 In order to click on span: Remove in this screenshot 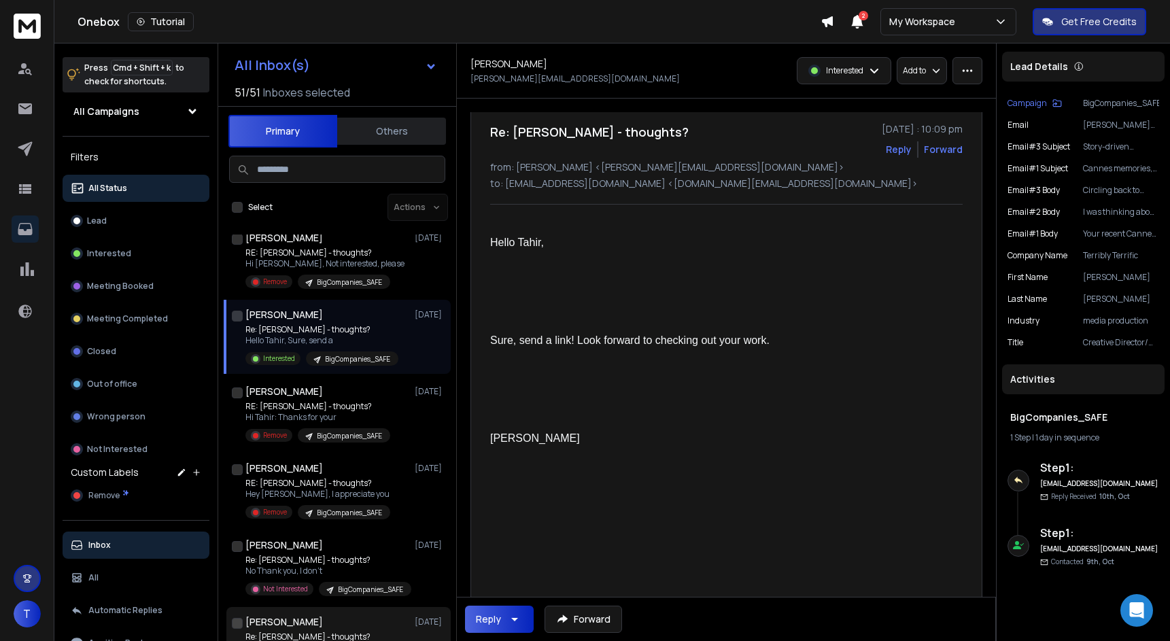, I will do `click(104, 496)`.